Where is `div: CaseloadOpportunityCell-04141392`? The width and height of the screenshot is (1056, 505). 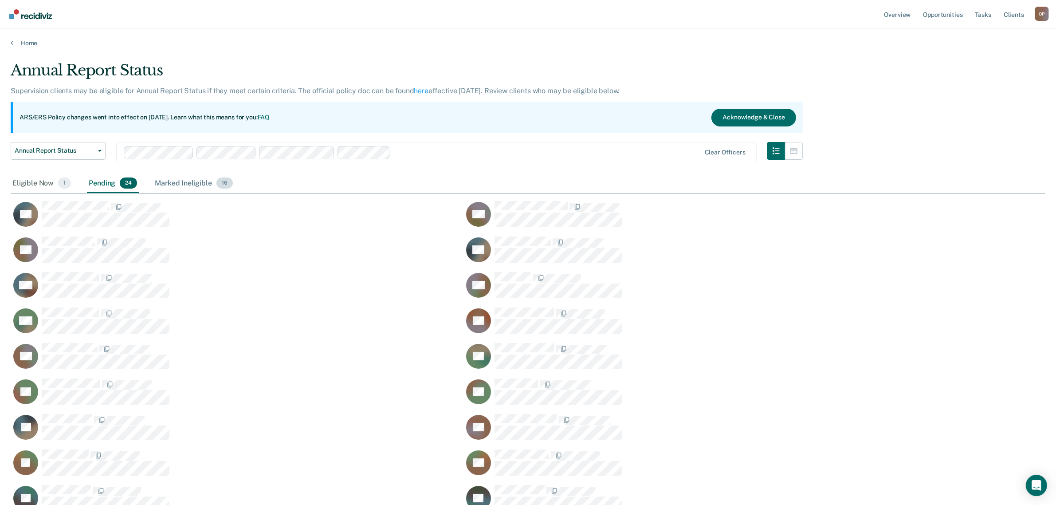
div: CaseloadOpportunityCell-04141392 is located at coordinates (690, 289).